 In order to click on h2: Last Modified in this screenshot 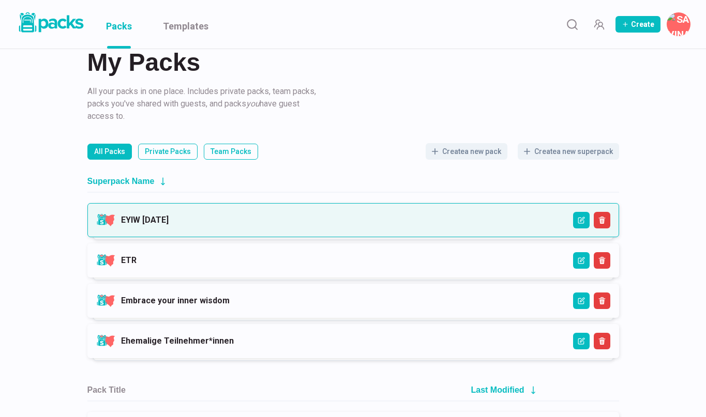, I will do `click(498, 390)`.